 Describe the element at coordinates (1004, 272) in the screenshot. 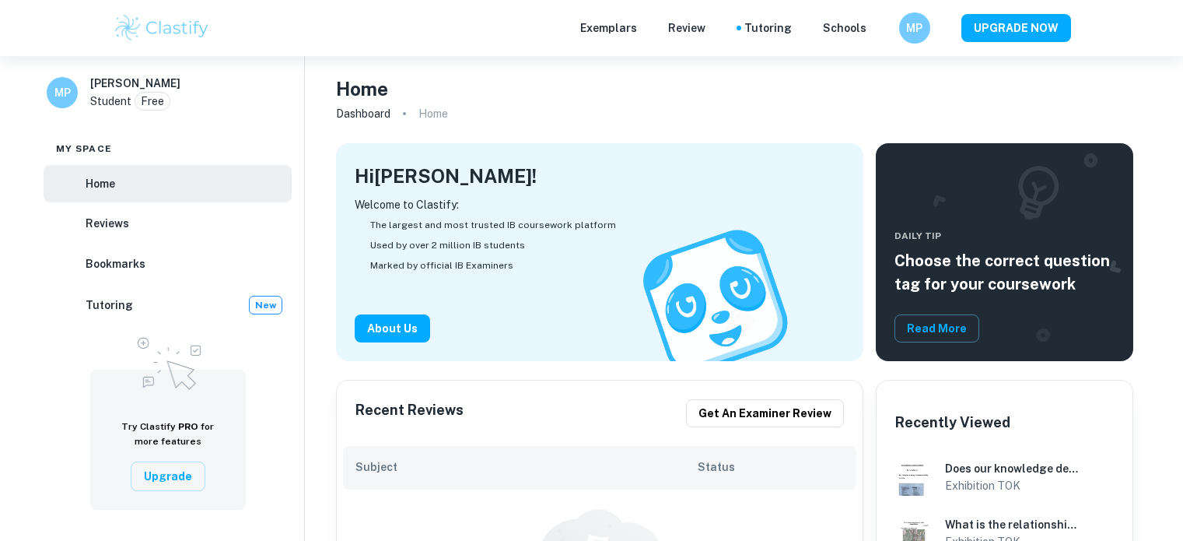

I see `h5: Choose the correct question tag for your coursework` at that location.